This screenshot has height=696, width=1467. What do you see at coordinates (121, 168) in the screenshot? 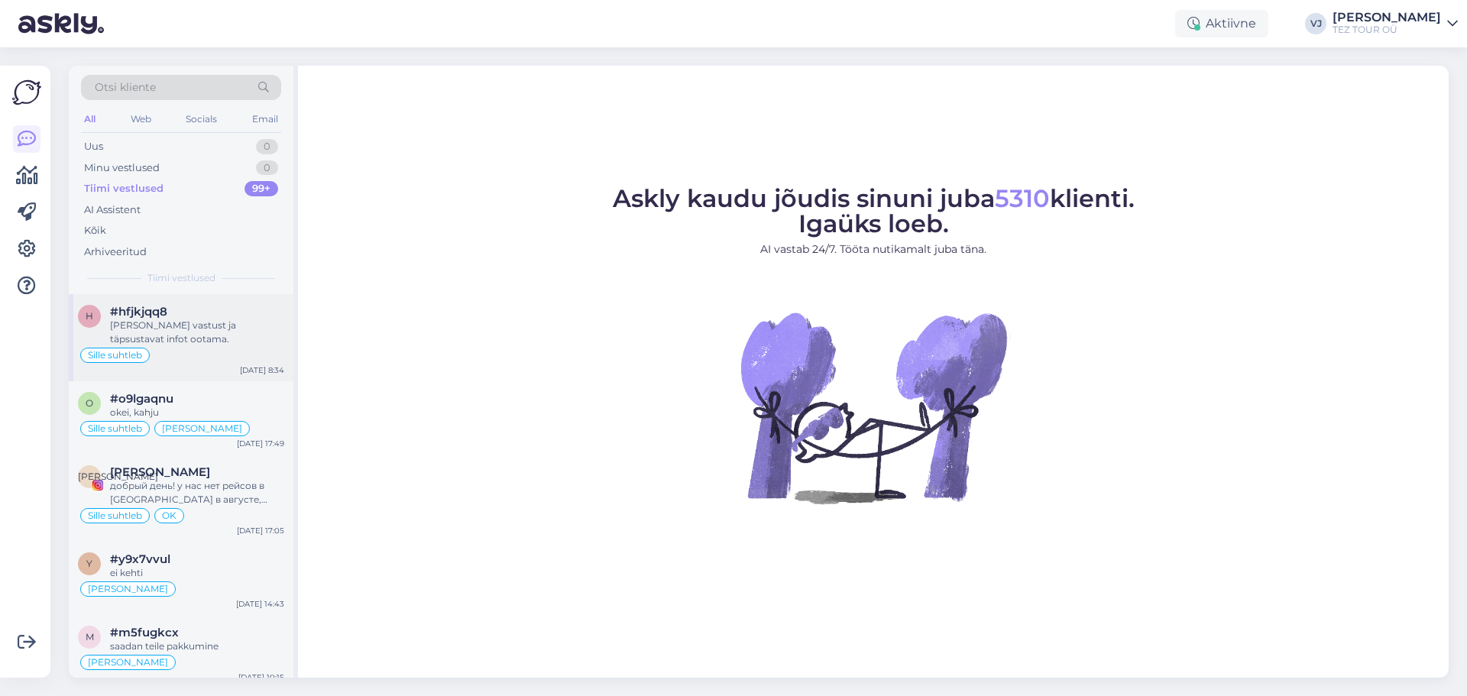
I see `div: Minu vestlused` at bounding box center [121, 168].